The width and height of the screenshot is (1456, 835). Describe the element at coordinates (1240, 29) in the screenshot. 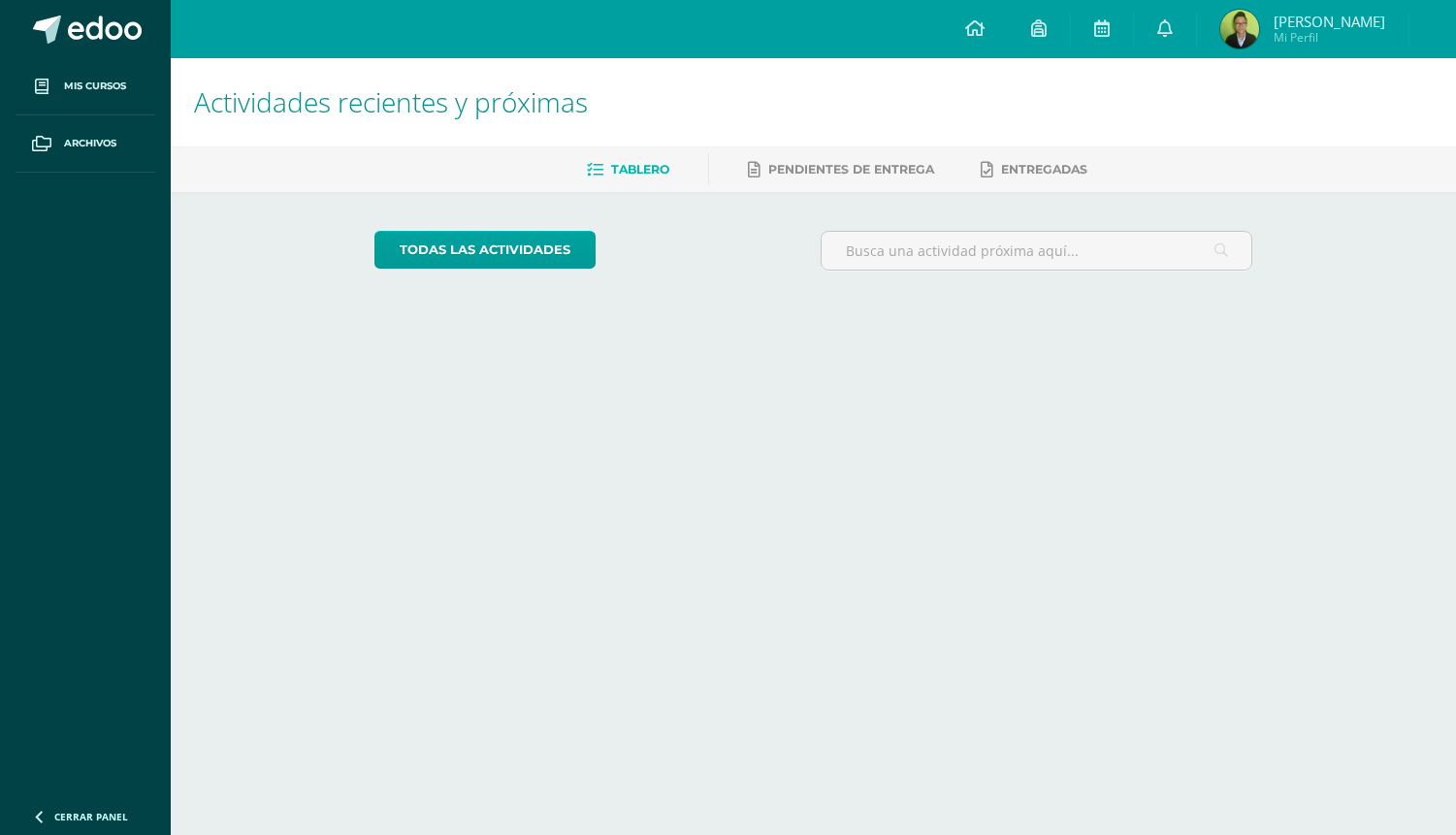

I see `img: b7fed7a5b08e3288e2271a8a47f69db7.png` at that location.